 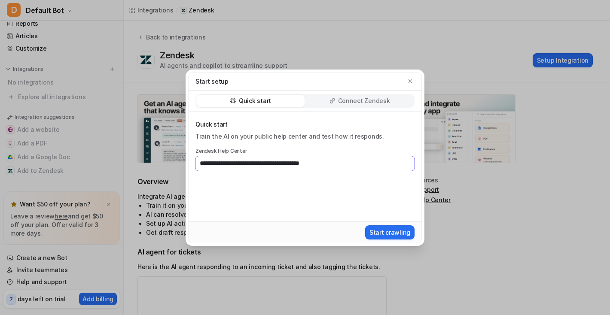 What do you see at coordinates (212, 81) in the screenshot?
I see `p: Start setup` at bounding box center [212, 81].